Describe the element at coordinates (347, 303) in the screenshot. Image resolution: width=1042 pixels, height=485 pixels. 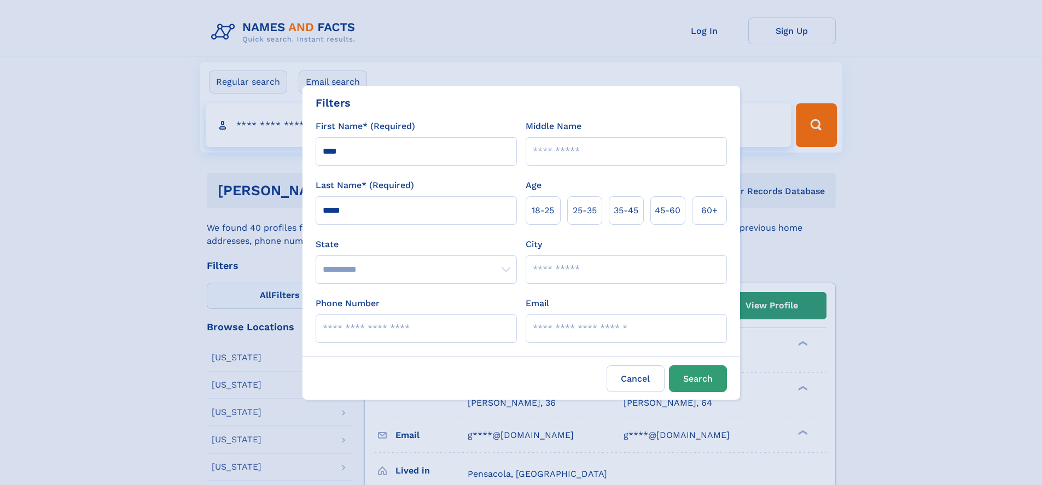
I see `label: Phone Number` at that location.